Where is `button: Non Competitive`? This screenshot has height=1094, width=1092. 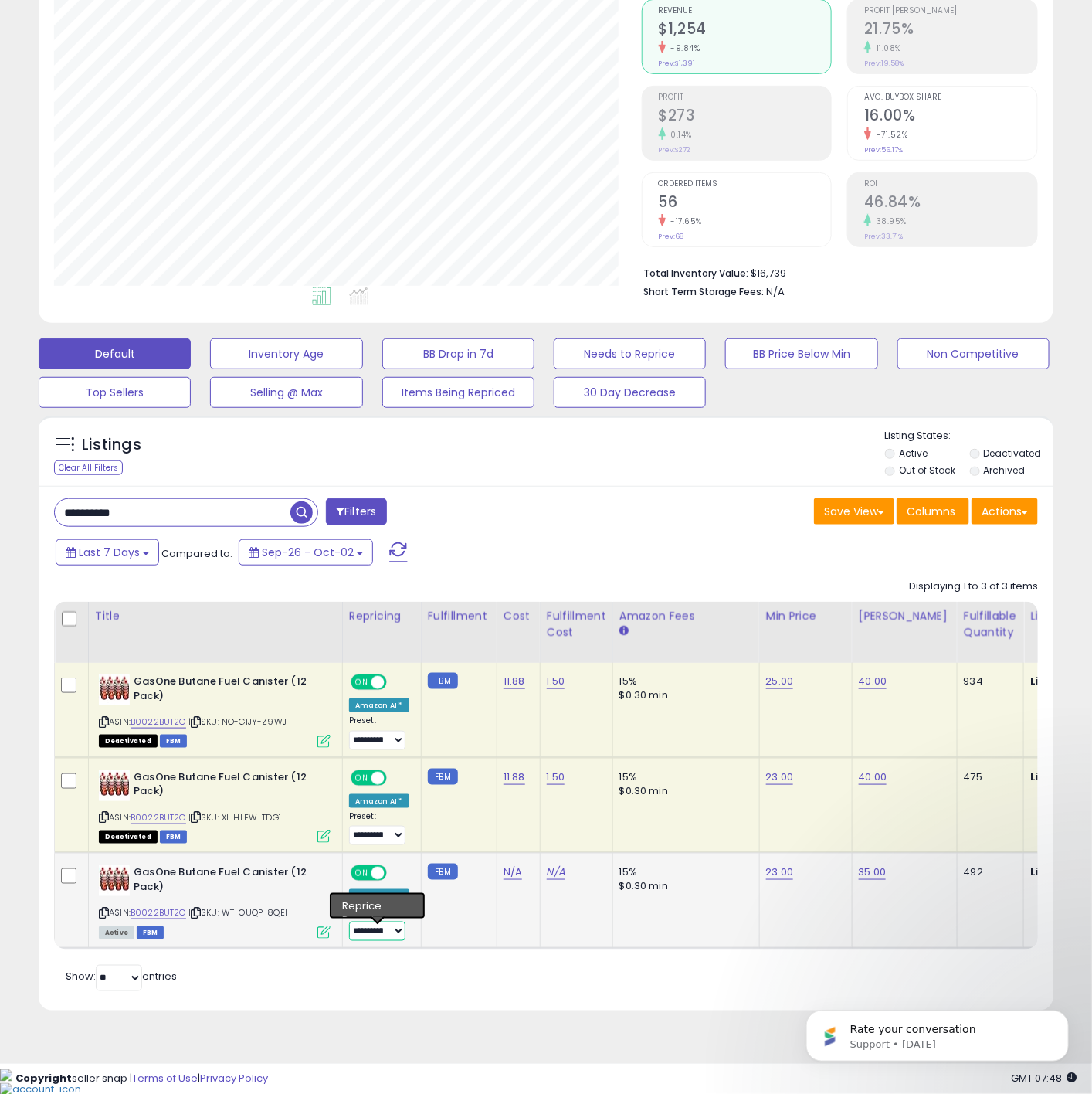
button: Non Competitive is located at coordinates (973, 353).